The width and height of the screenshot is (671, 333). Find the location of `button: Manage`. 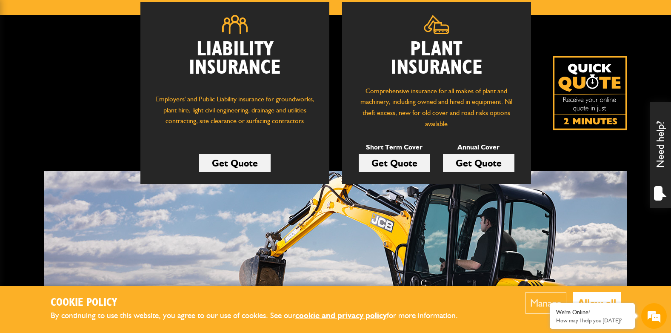

button: Manage is located at coordinates (546, 303).